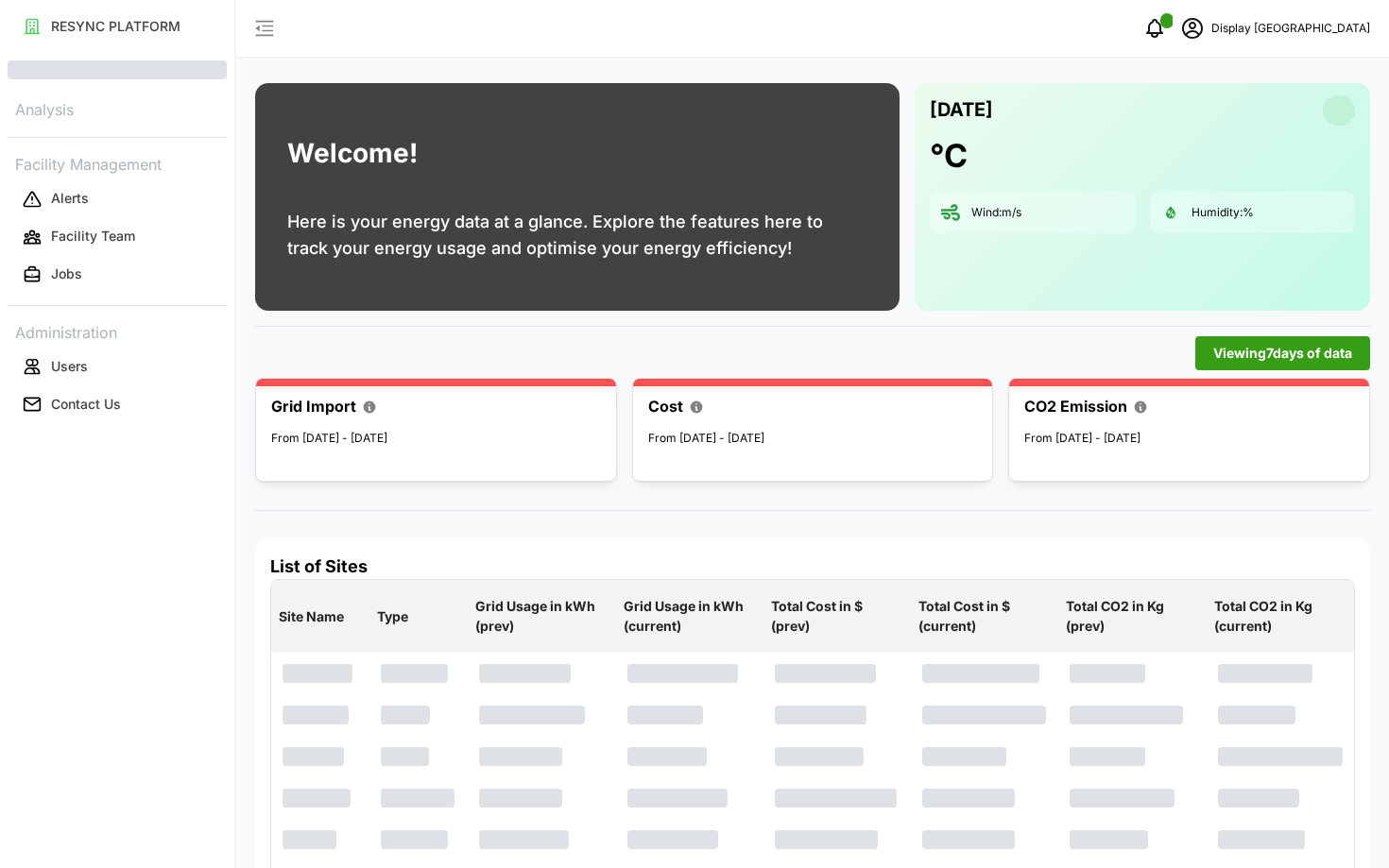  Describe the element at coordinates (321, 617) in the screenshot. I see `p: Site Name` at that location.